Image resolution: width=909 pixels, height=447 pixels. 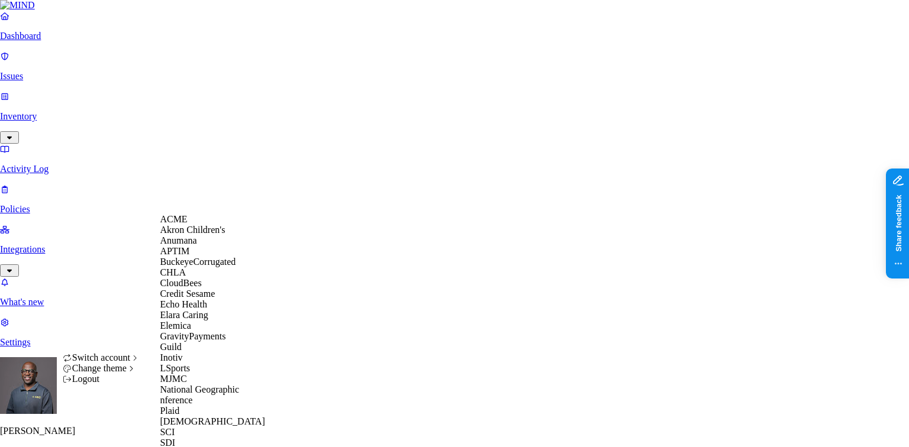 I want to click on span: BuckeyeCorrugated, so click(x=198, y=262).